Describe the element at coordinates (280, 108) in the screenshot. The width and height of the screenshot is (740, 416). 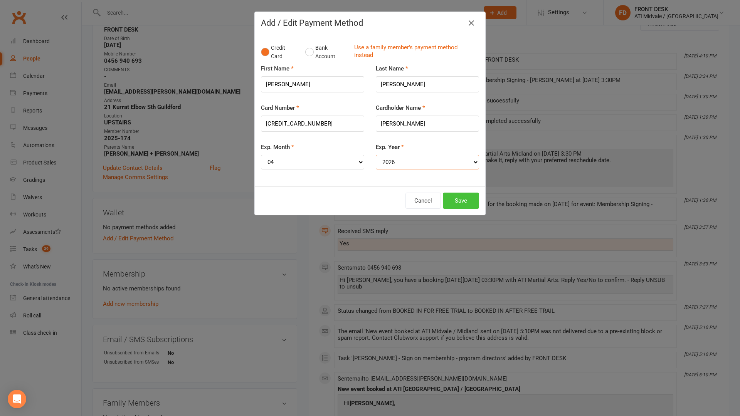
I see `label: Card Number` at that location.